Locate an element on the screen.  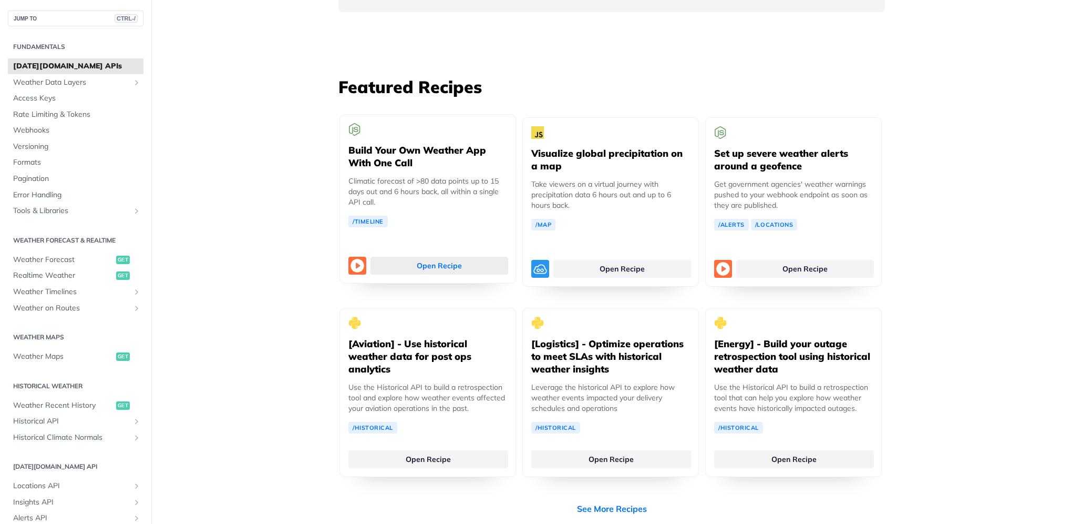
span: Weather on Routes is located at coordinates (71, 308).